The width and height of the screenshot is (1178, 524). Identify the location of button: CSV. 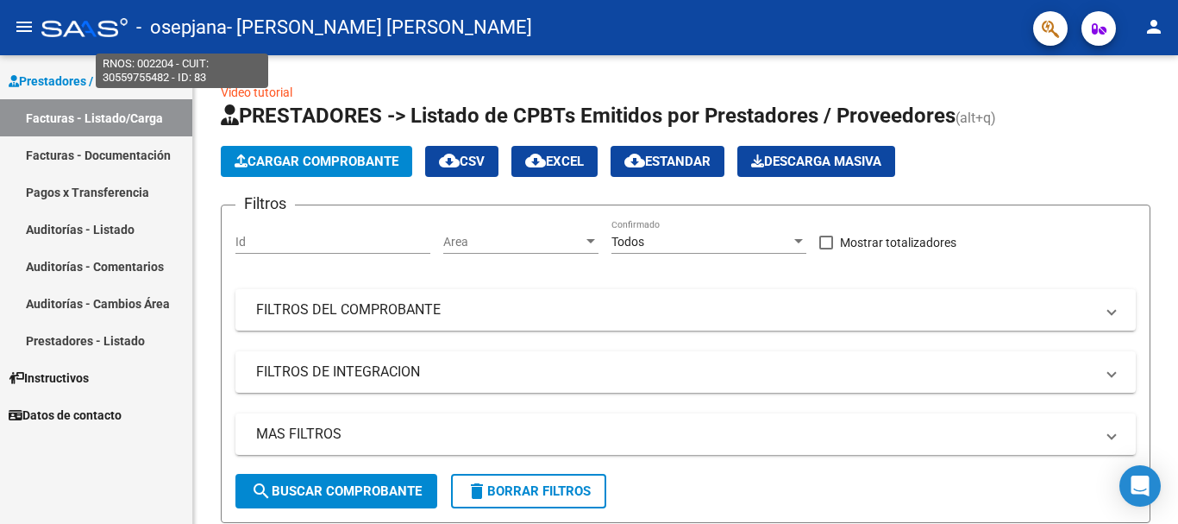
(462, 161).